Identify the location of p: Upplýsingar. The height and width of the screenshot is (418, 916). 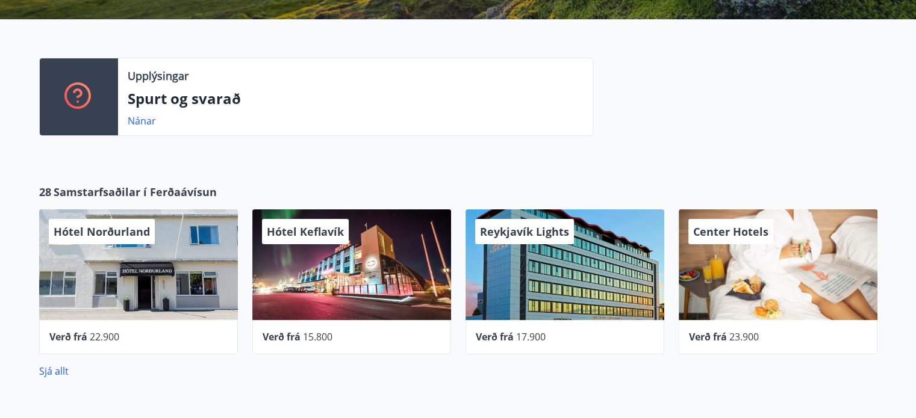
(158, 76).